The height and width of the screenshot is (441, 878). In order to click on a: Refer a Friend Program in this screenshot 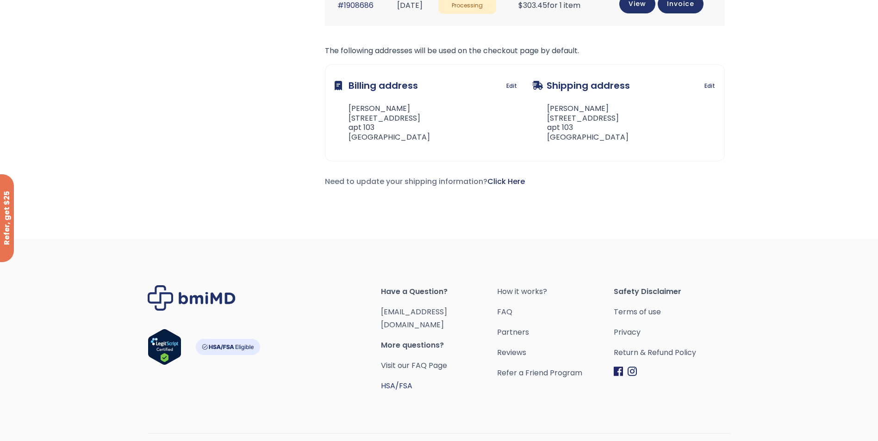, I will do `click(555, 373)`.